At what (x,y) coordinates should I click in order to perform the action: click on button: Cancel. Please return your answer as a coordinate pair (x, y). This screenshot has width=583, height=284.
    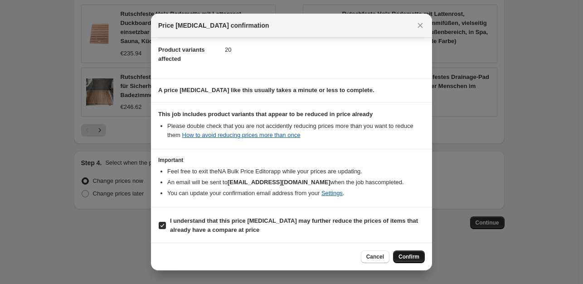
    Looking at the image, I should click on (375, 257).